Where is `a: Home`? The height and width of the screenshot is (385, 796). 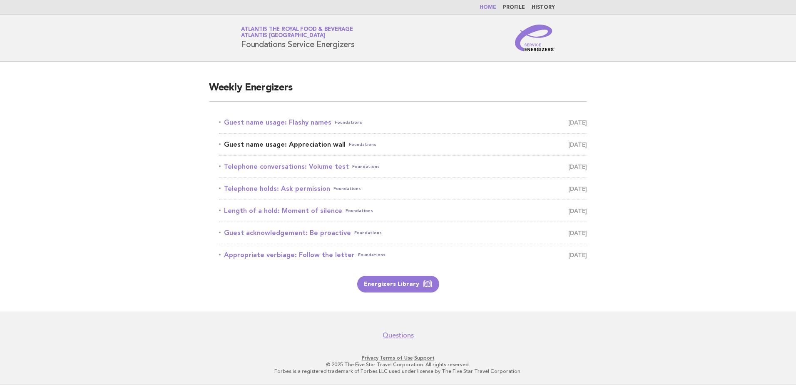
a: Home is located at coordinates (488, 7).